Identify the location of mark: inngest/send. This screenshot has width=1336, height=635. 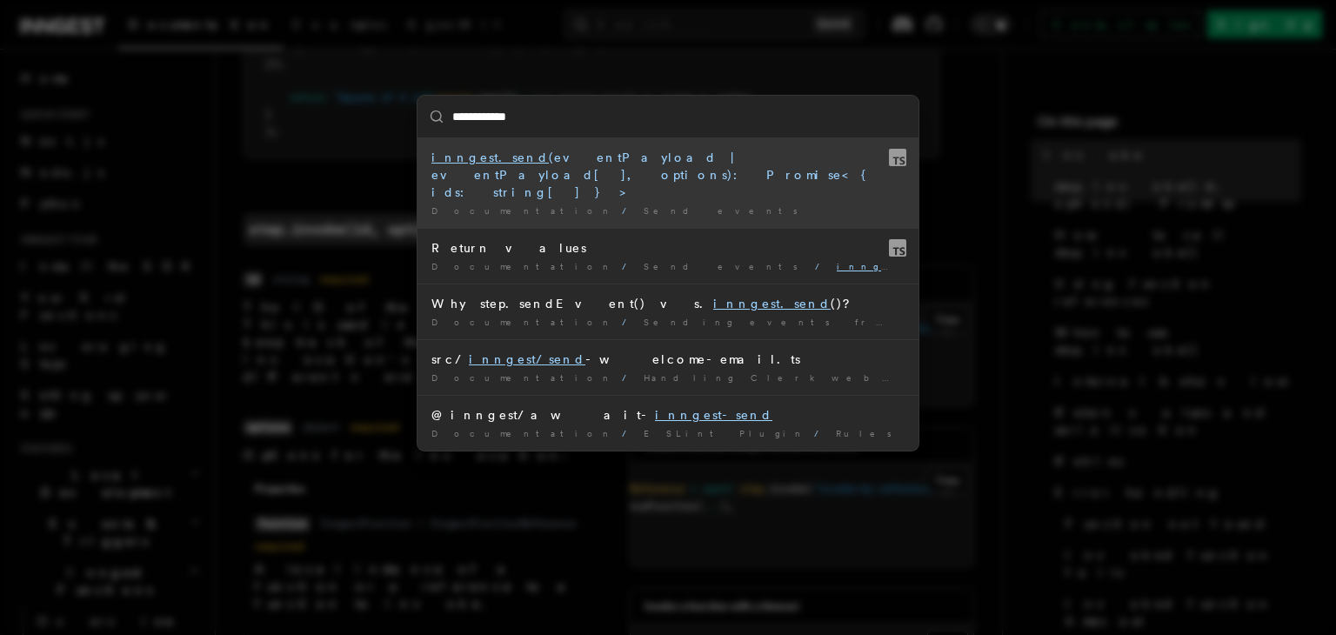
(527, 359).